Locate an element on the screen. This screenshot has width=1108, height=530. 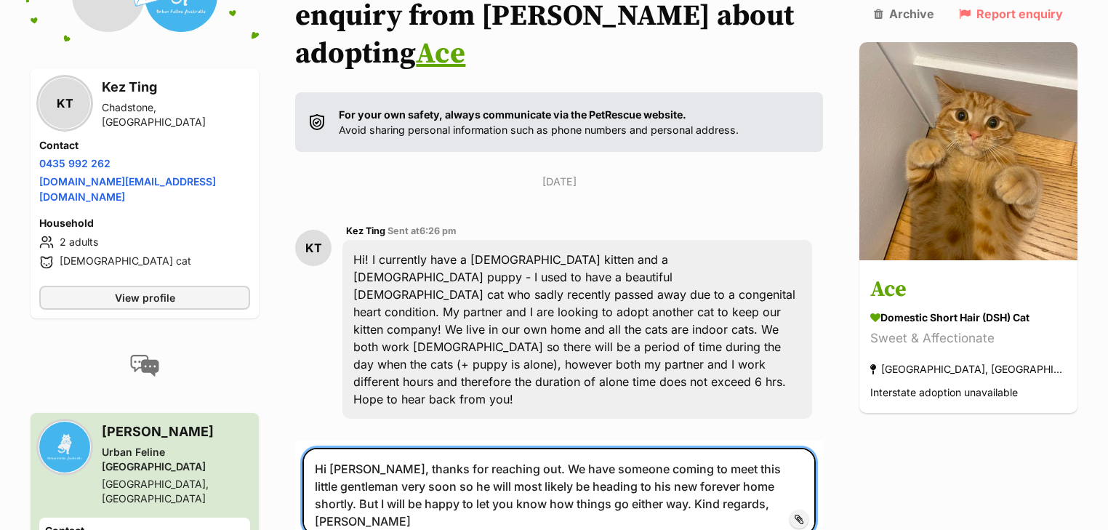
li: 2 adults is located at coordinates (145, 242).